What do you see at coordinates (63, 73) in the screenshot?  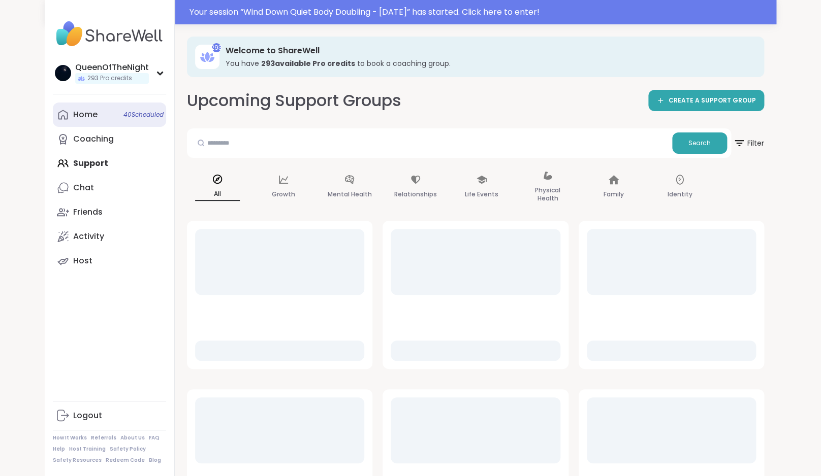 I see `img: QueenOfTheNight` at bounding box center [63, 73].